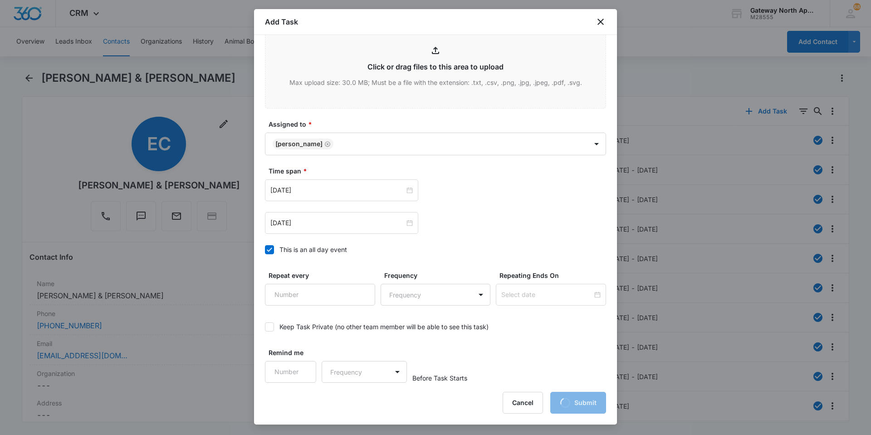  I want to click on span: Before Task Starts, so click(440, 378).